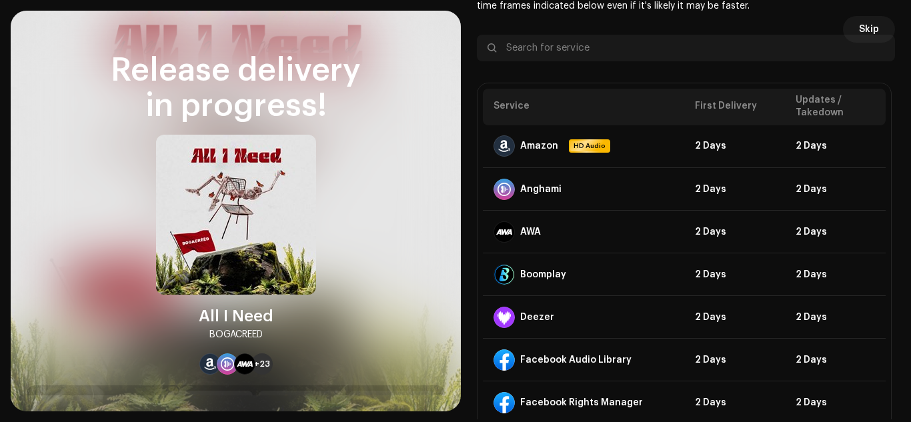 The image size is (911, 422). What do you see at coordinates (869, 29) in the screenshot?
I see `span: Skip` at bounding box center [869, 29].